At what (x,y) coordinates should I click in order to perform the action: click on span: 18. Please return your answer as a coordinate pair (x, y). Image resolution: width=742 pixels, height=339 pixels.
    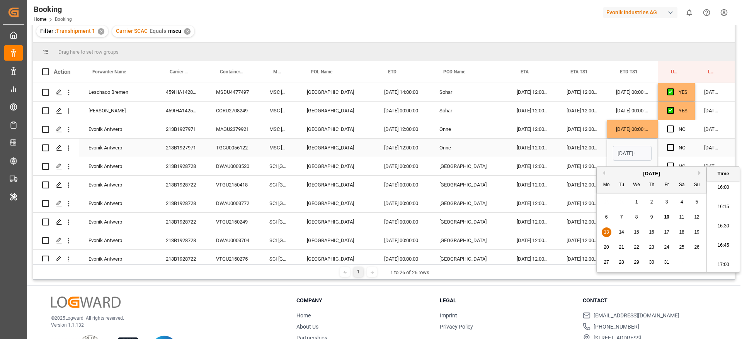
    Looking at the image, I should click on (681, 232).